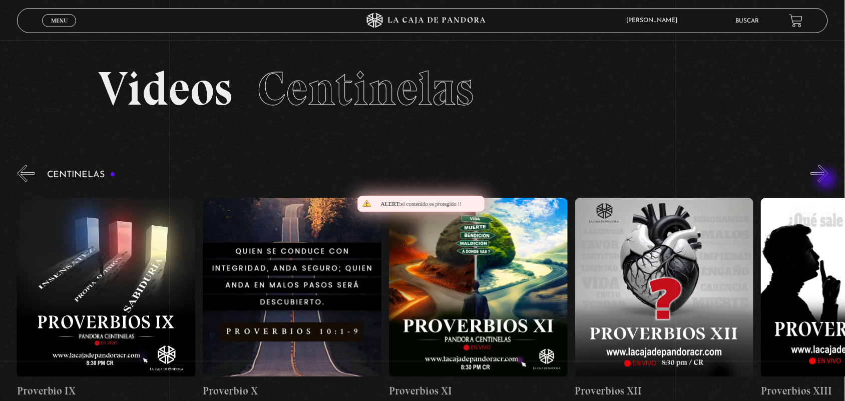 The image size is (845, 401). Describe the element at coordinates (59, 30) in the screenshot. I see `span: Cerrar` at that location.